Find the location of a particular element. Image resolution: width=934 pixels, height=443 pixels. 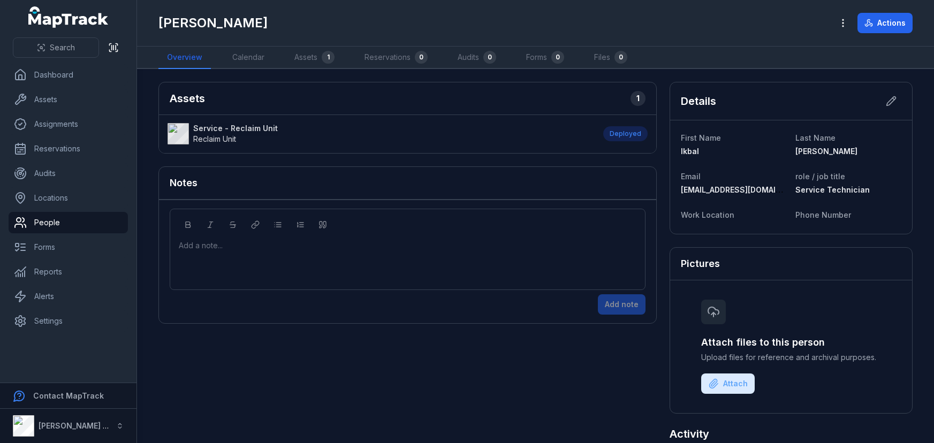

a: Service - Reclaim UnitReclaim Unit is located at coordinates (380, 134).